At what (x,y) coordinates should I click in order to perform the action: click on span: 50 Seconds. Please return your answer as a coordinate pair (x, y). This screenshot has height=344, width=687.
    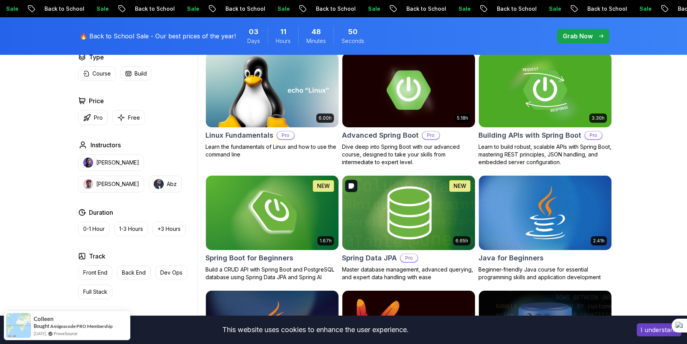
    Looking at the image, I should click on (352, 32).